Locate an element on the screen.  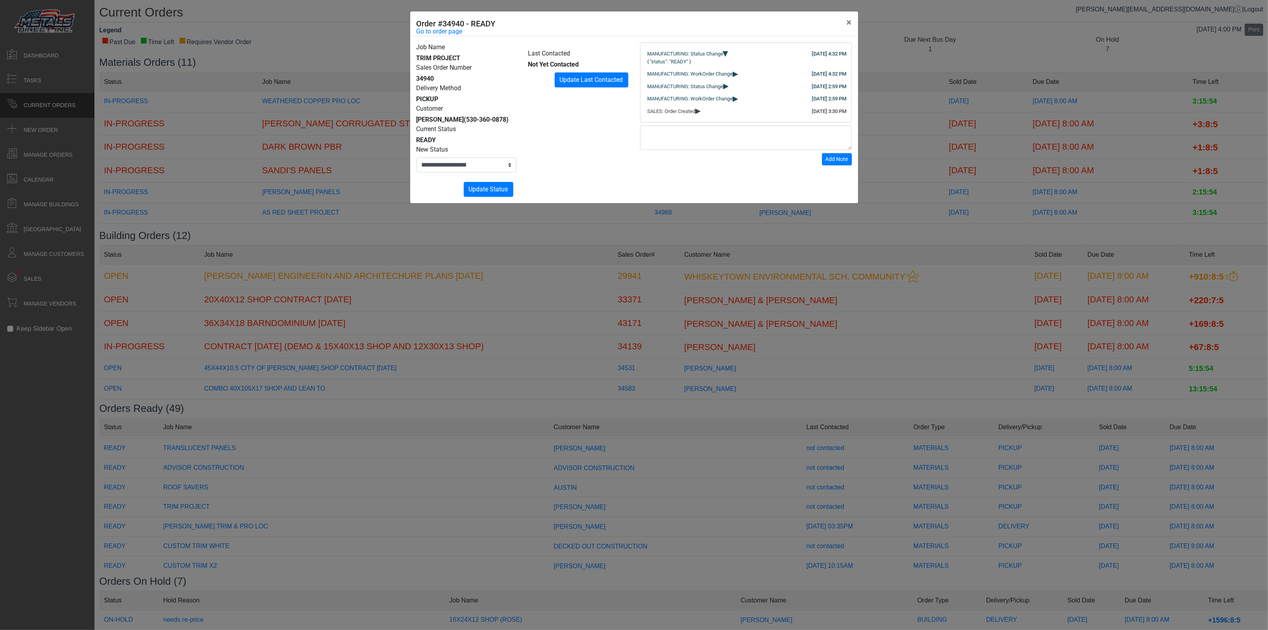
span: Add Note is located at coordinates (837, 159).